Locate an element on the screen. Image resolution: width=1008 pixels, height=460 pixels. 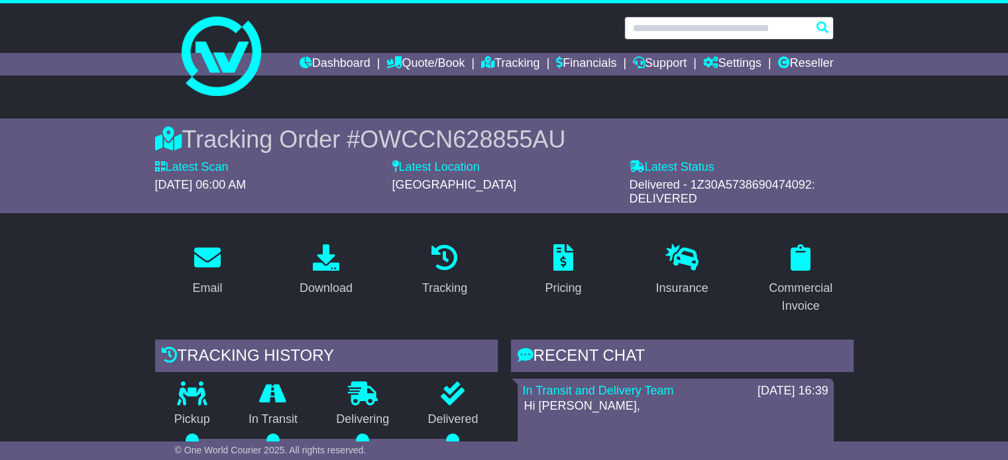
div: Commercial Invoice is located at coordinates (800, 297).